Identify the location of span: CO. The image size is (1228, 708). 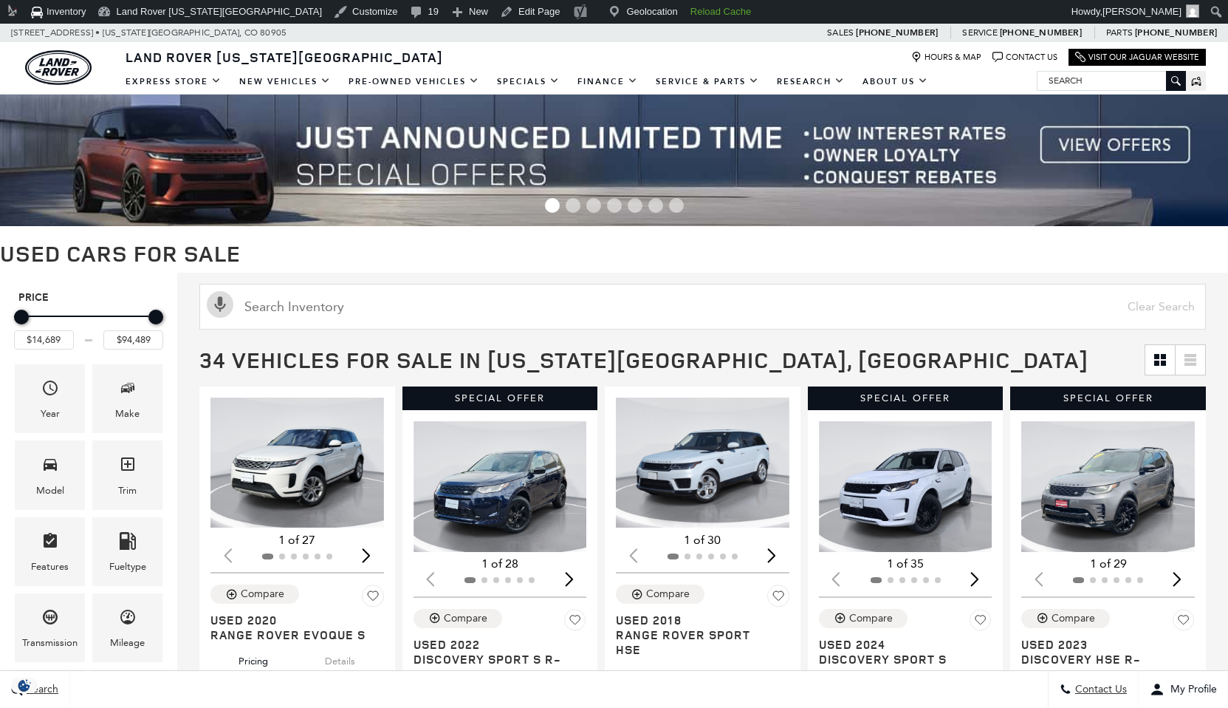
(251, 33).